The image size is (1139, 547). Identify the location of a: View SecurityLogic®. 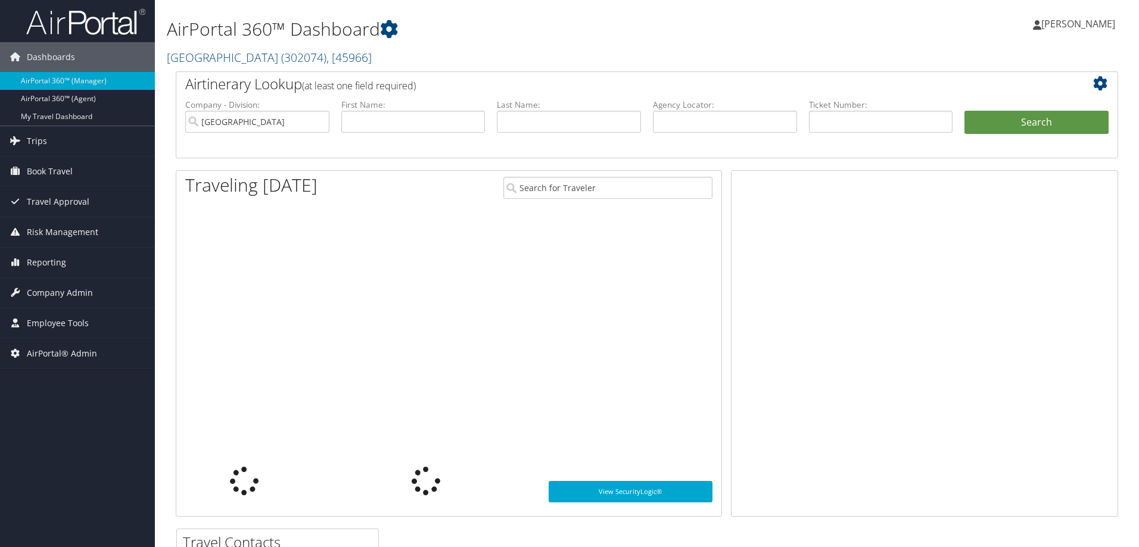
(630, 492).